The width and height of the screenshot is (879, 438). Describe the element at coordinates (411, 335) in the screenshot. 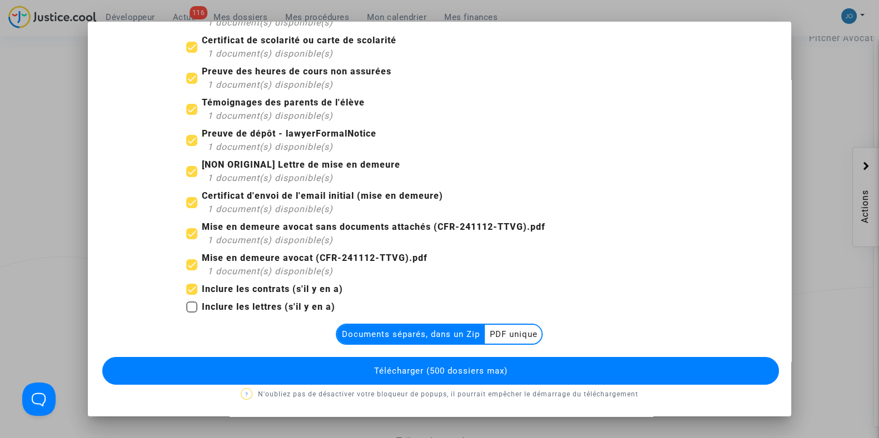

I see `multi-toggle-item: Documents séparés, dans un Zip` at that location.